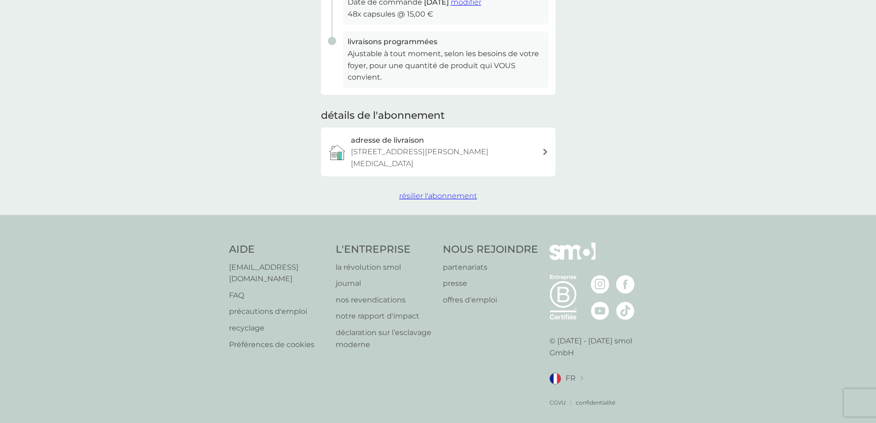  I want to click on a: journal, so click(384, 283).